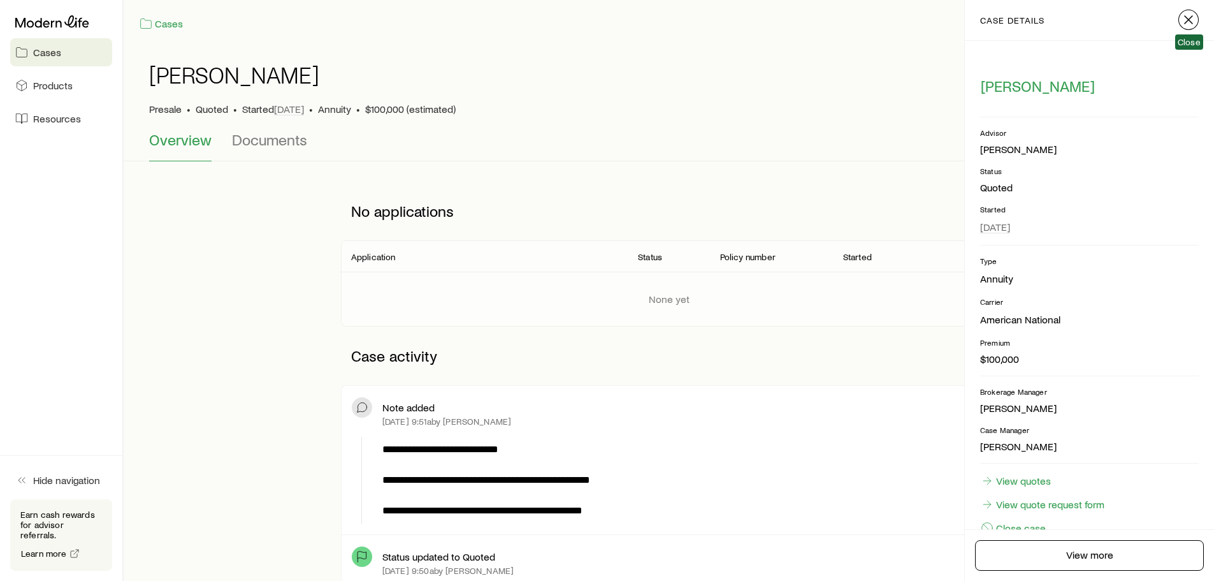 This screenshot has width=1214, height=581. Describe the element at coordinates (180, 140) in the screenshot. I see `span: Overview` at that location.